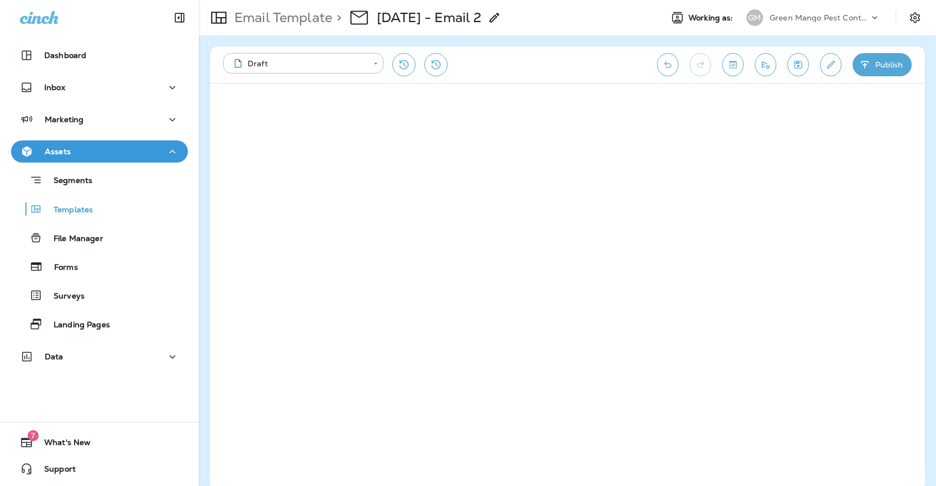 This screenshot has width=936, height=486. Describe the element at coordinates (733, 65) in the screenshot. I see `button: Toggle preview` at that location.